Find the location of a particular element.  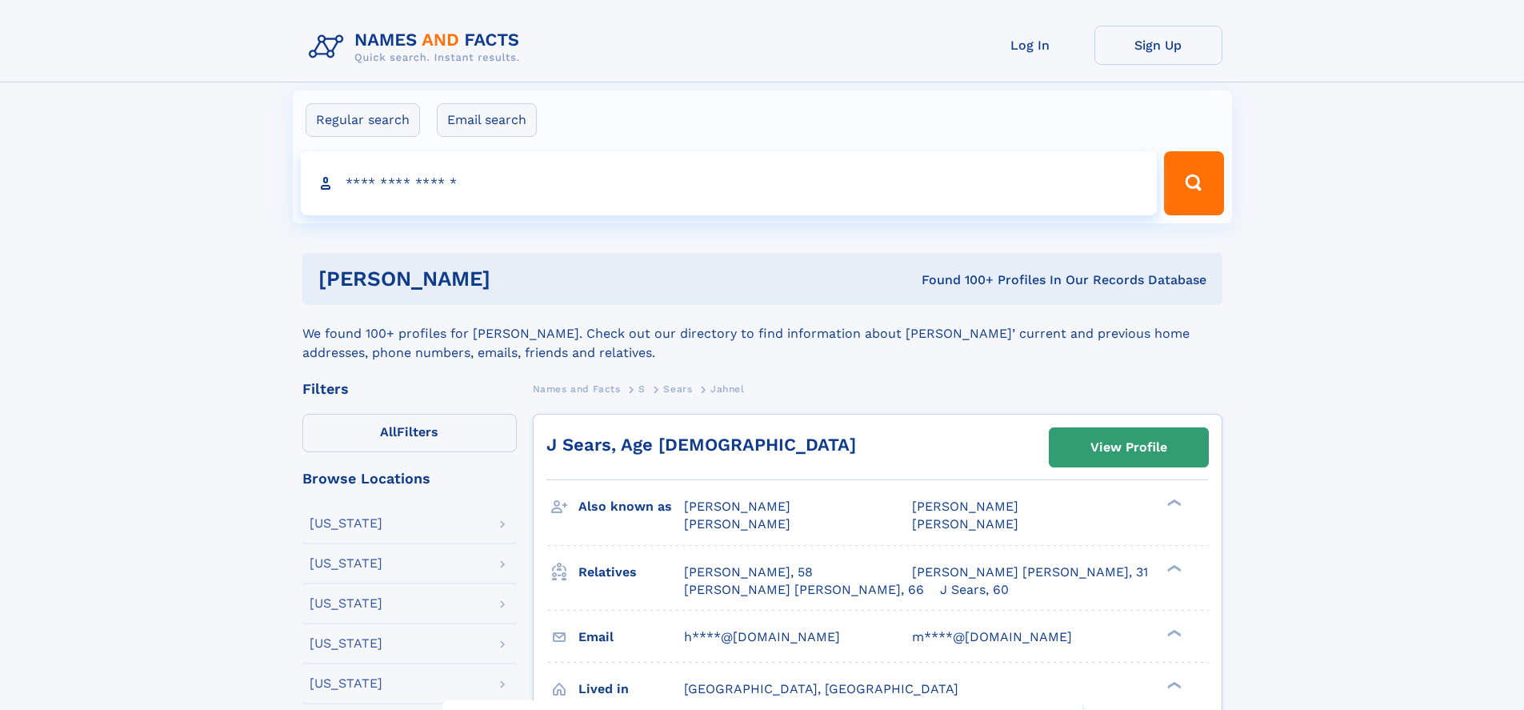

img: Logo Names and Facts is located at coordinates (418, 47).